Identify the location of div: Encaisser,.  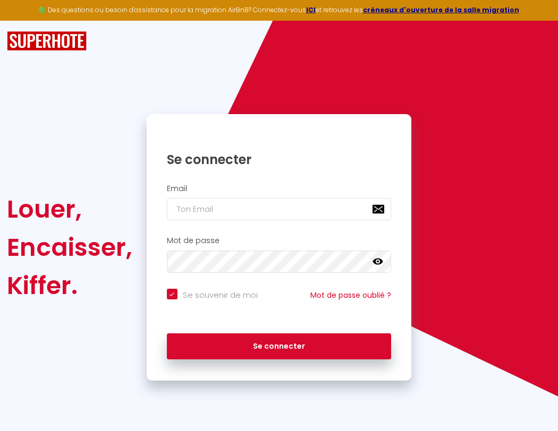
(70, 248).